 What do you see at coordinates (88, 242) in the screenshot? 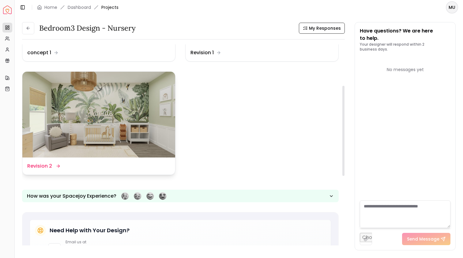
I see `p: Email us at` at bounding box center [88, 242].